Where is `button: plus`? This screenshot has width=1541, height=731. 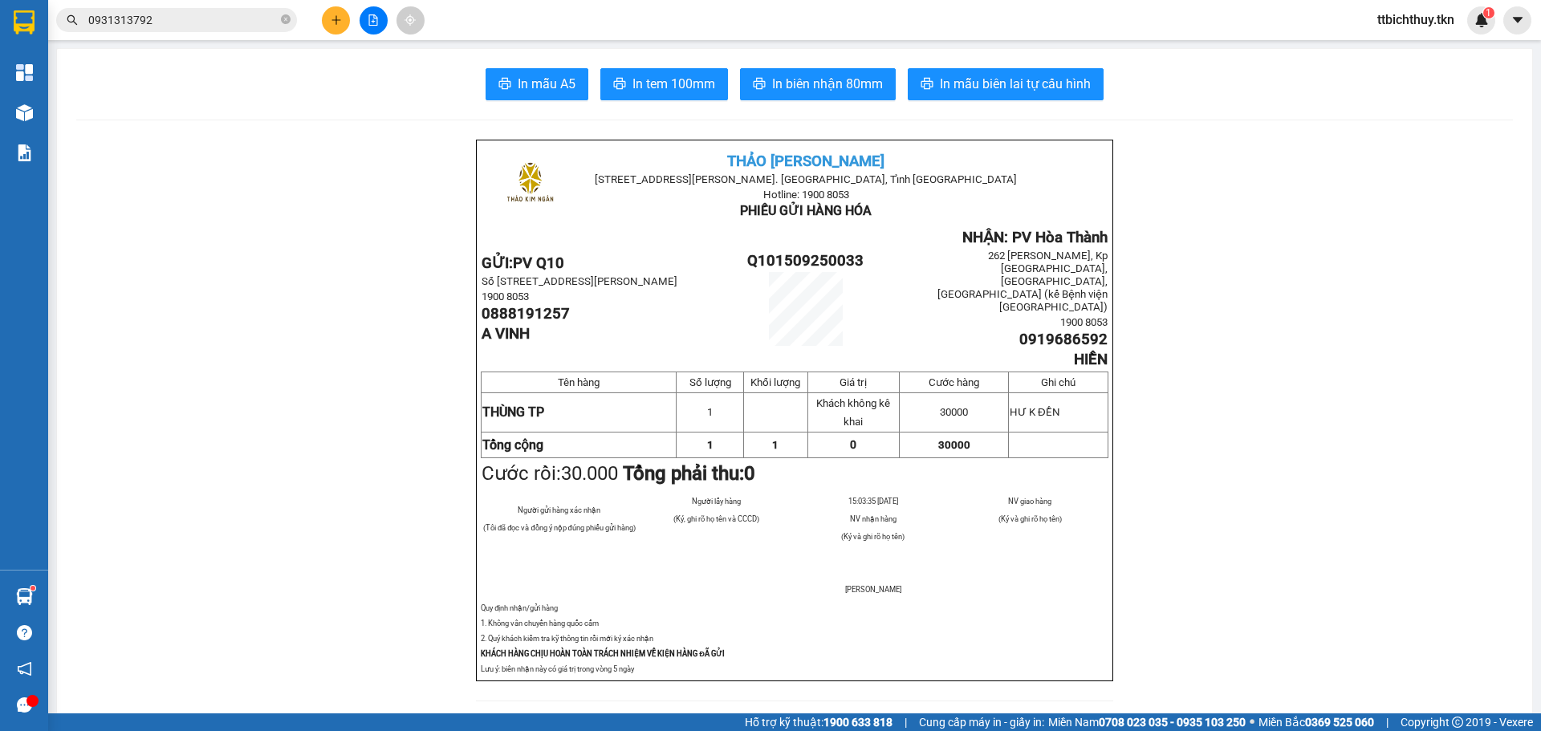 button: plus is located at coordinates (335, 20).